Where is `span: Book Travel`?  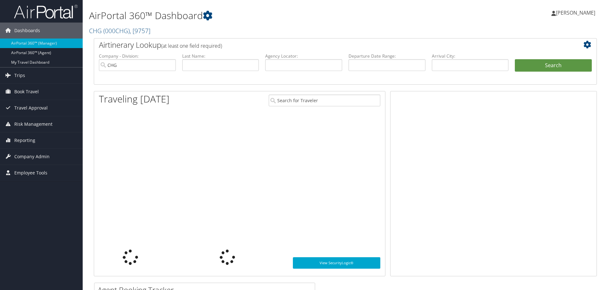
span: Book Travel is located at coordinates (26, 92).